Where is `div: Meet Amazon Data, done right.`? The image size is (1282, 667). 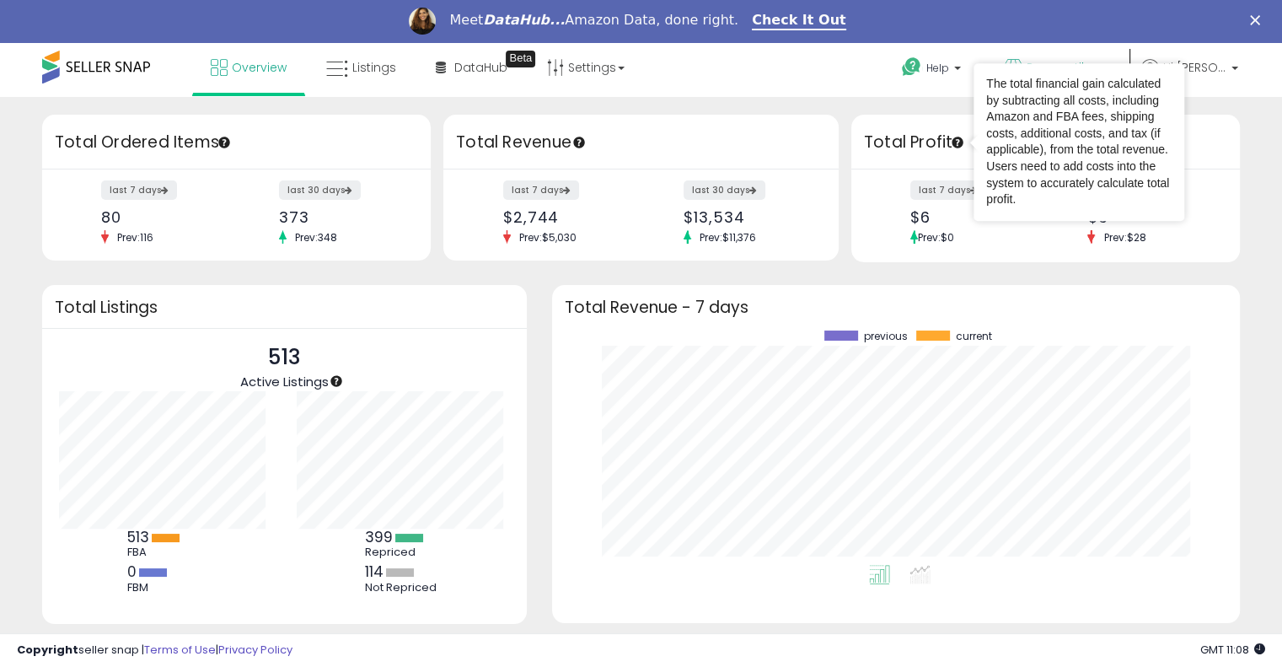
div: Meet Amazon Data, done right. is located at coordinates (593, 20).